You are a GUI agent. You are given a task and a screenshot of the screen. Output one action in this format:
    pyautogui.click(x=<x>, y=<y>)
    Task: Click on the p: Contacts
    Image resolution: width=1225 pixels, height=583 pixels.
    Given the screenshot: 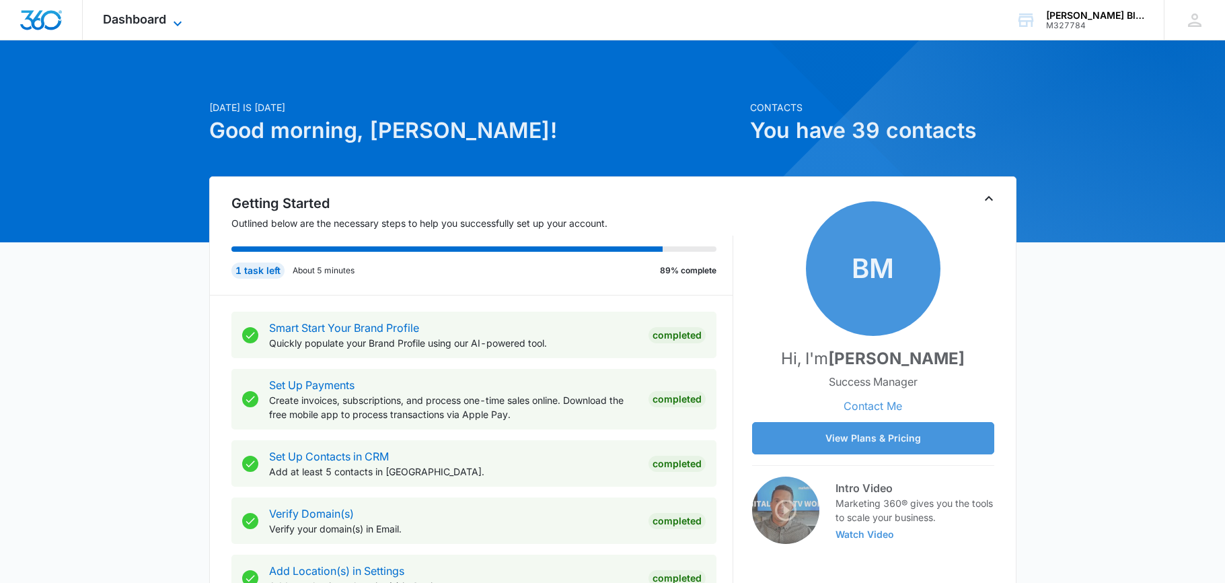 What is the action you would take?
    pyautogui.click(x=883, y=107)
    